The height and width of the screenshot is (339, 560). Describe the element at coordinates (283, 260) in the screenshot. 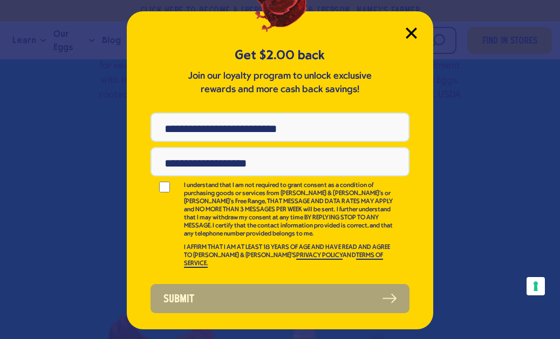

I see `a: TERMS OF SERVICE.` at that location.